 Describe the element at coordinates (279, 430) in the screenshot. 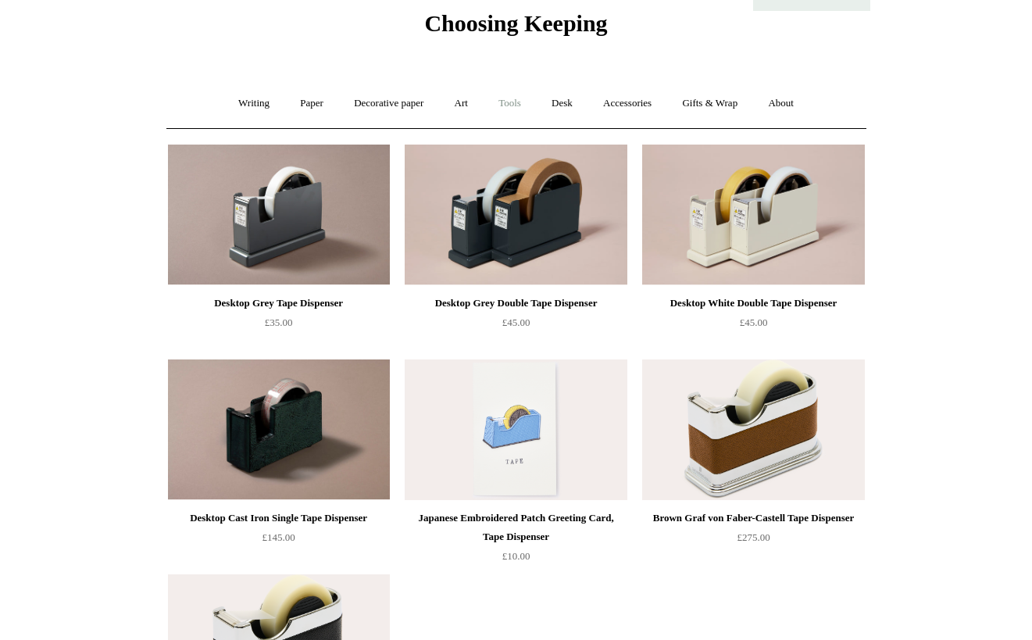

I see `a: Desktop Cast Iron Single Tape Dispenser Desktop Cast Iron Single Tape Dispenser` at that location.